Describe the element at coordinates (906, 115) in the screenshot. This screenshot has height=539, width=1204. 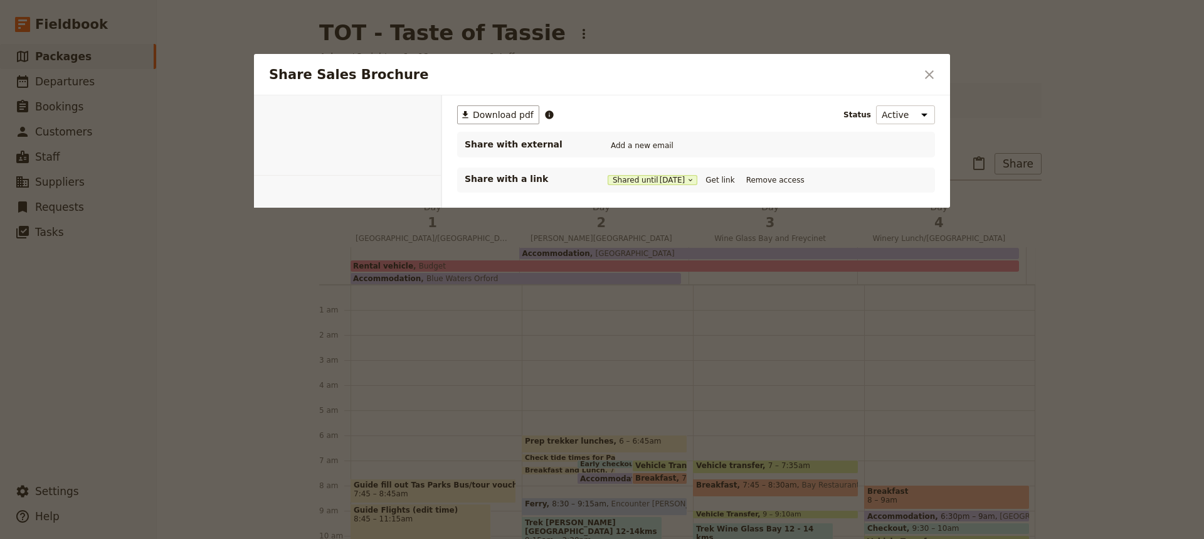
I see `select: Status` at that location.